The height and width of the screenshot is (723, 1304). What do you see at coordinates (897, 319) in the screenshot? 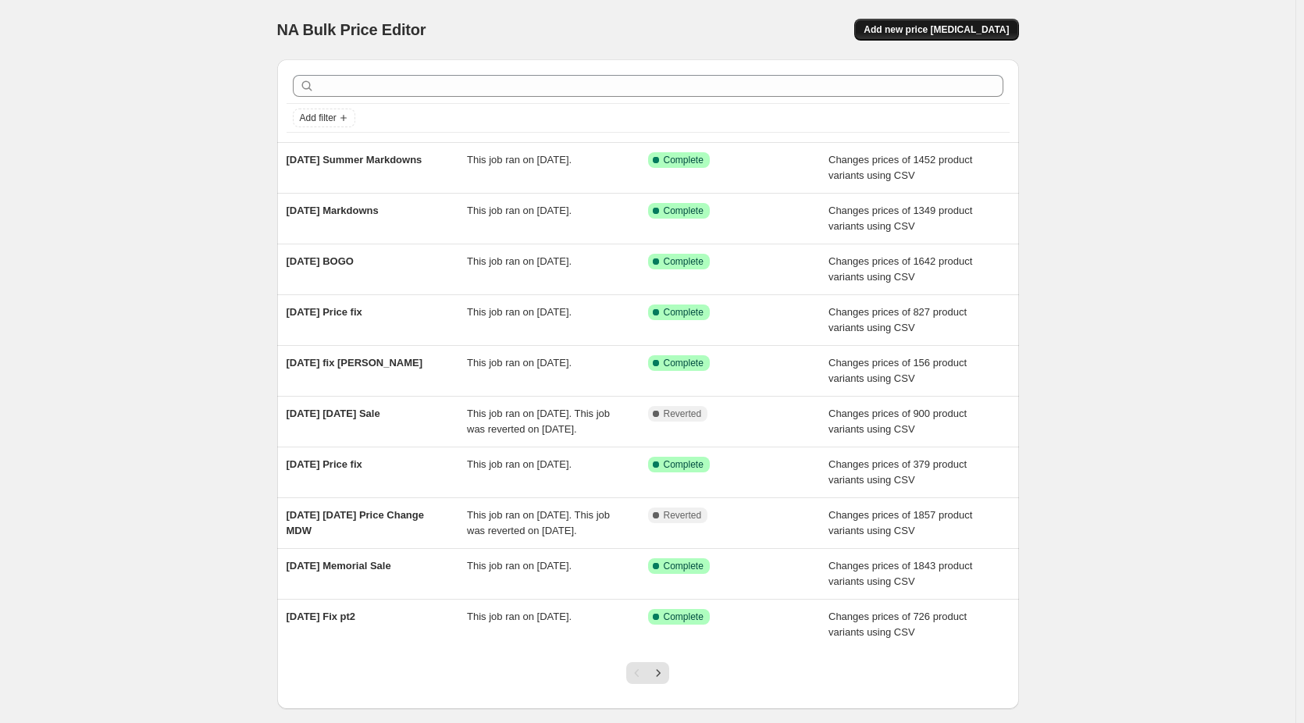
I see `span: Changes prices of 827 product variants using CSV` at bounding box center [897, 319].